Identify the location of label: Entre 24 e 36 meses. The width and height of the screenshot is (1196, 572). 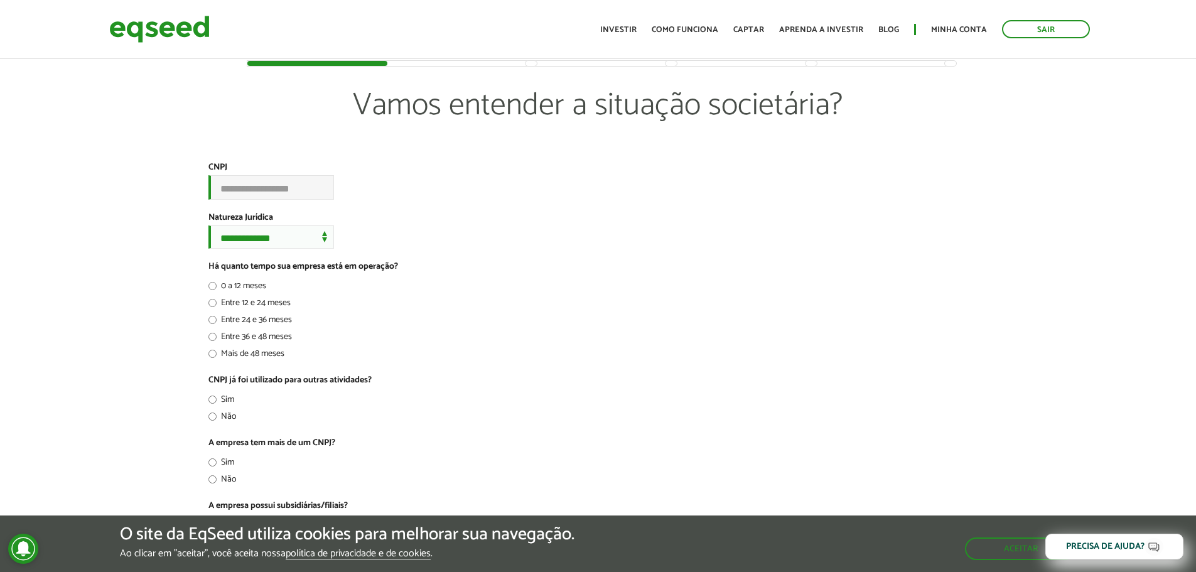
(250, 322).